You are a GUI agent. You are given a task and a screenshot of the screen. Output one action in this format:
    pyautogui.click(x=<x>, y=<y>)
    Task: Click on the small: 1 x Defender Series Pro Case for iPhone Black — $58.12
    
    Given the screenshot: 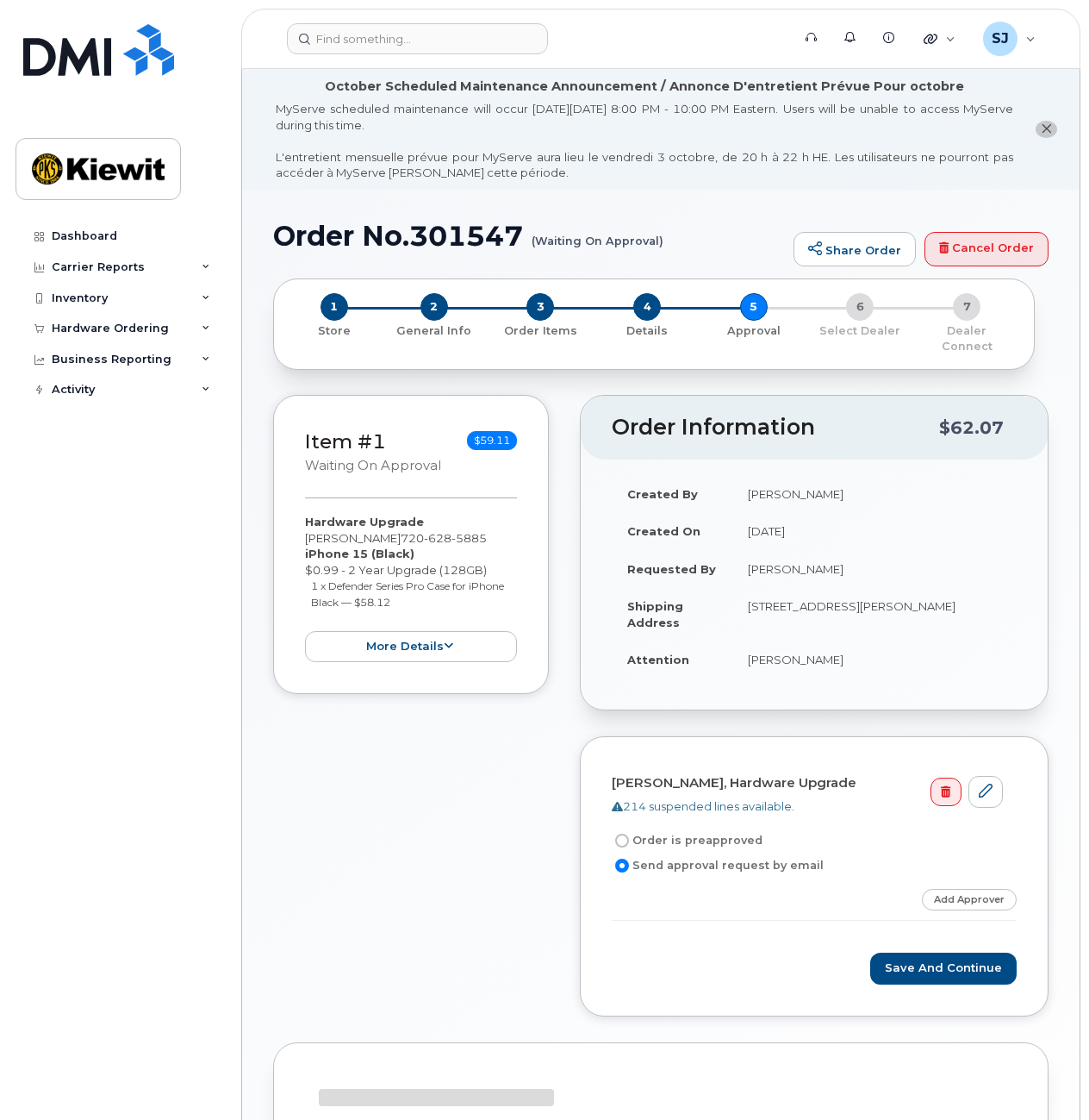 What is the action you would take?
    pyautogui.click(x=408, y=594)
    